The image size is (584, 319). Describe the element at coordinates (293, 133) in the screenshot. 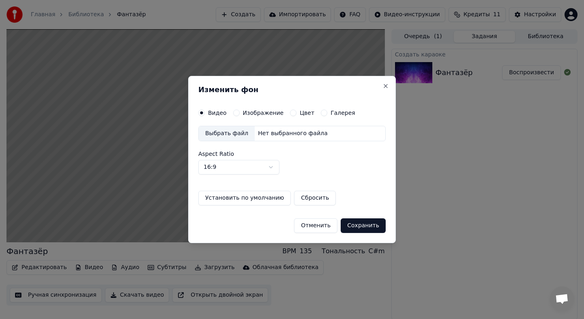

I see `div: Нет выбранного файла` at that location.